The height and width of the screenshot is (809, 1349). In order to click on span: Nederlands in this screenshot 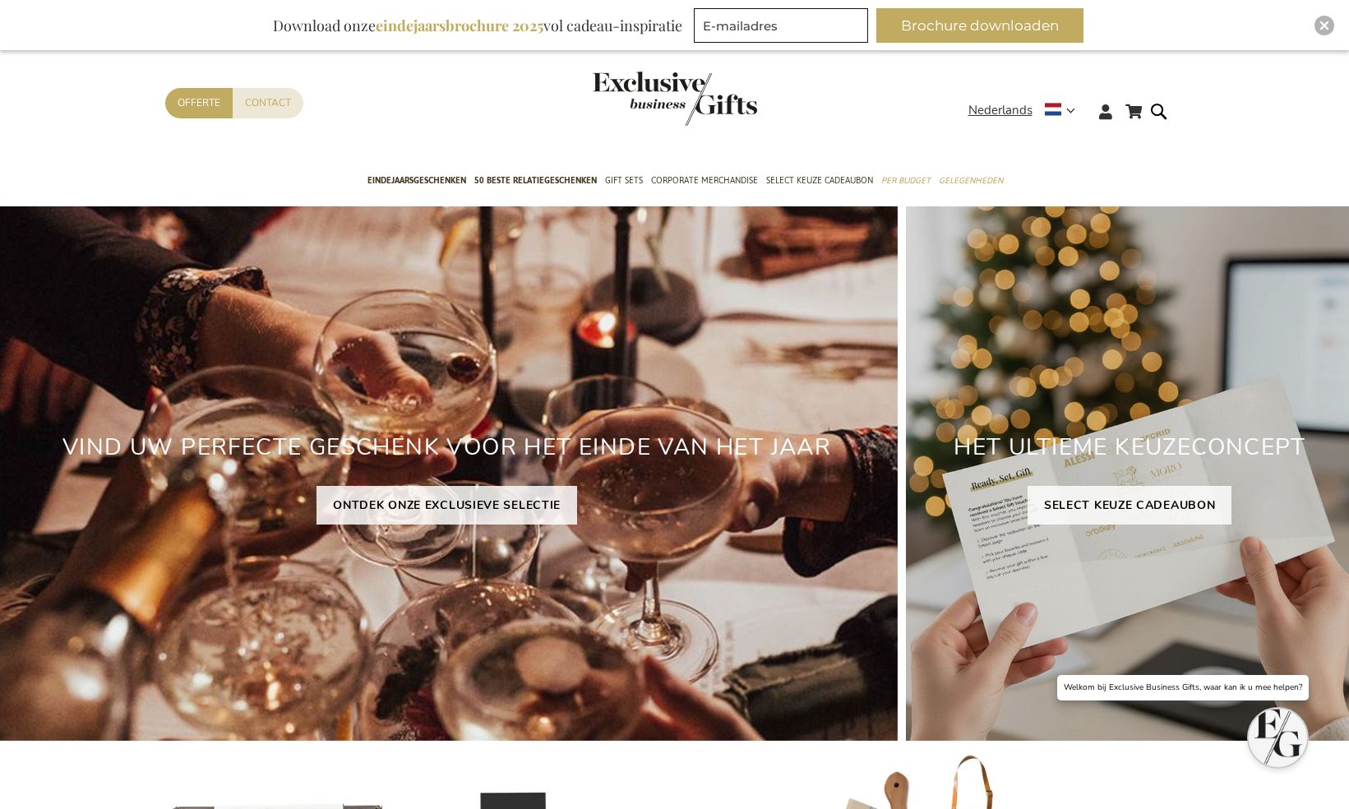, I will do `click(1000, 110)`.